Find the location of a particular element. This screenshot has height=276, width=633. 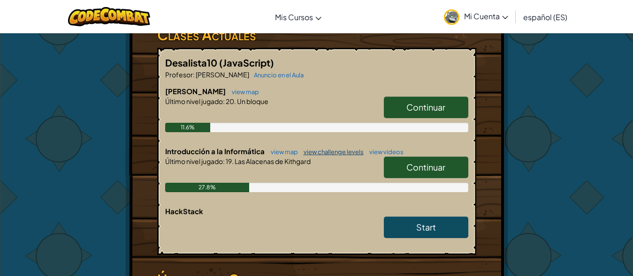

span: español (ES) is located at coordinates (545, 17).